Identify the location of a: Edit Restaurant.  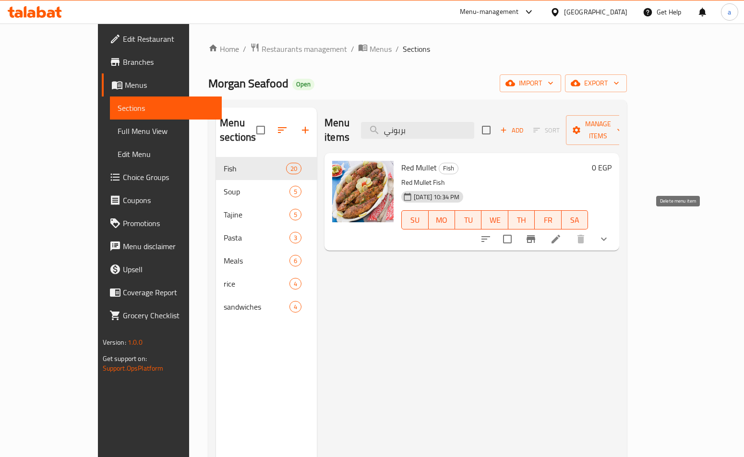
(162, 39).